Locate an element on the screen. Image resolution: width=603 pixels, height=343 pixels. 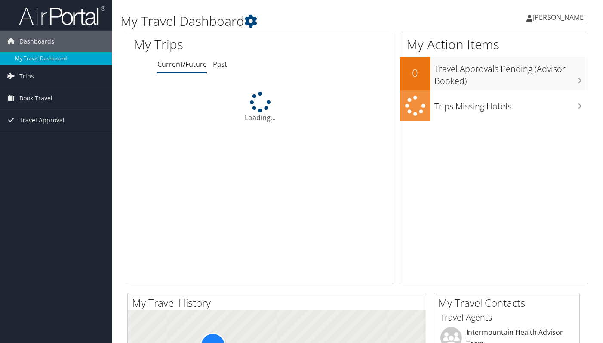
a: Current/Future is located at coordinates (182, 64).